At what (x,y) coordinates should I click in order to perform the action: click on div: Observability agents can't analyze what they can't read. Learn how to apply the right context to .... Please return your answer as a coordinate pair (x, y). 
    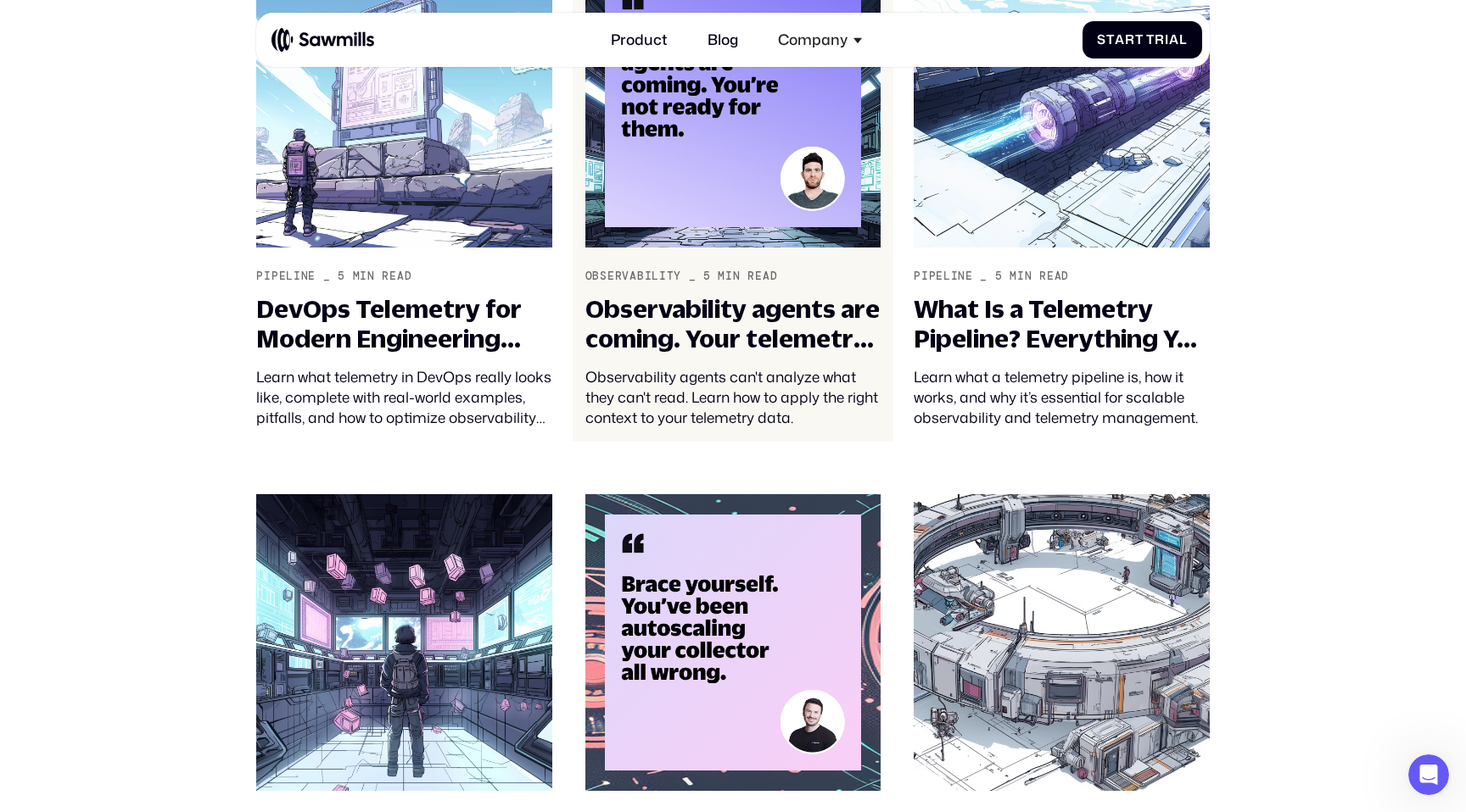
    Looking at the image, I should click on (733, 398).